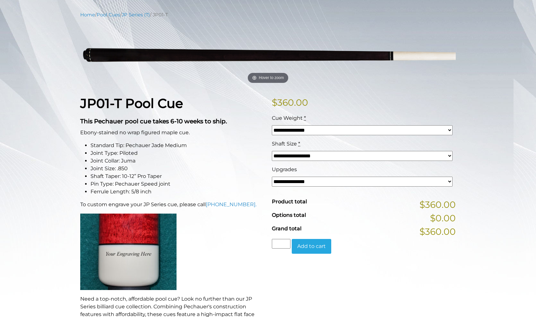 The width and height of the screenshot is (536, 317). Describe the element at coordinates (287, 228) in the screenshot. I see `span: Grand total` at that location.